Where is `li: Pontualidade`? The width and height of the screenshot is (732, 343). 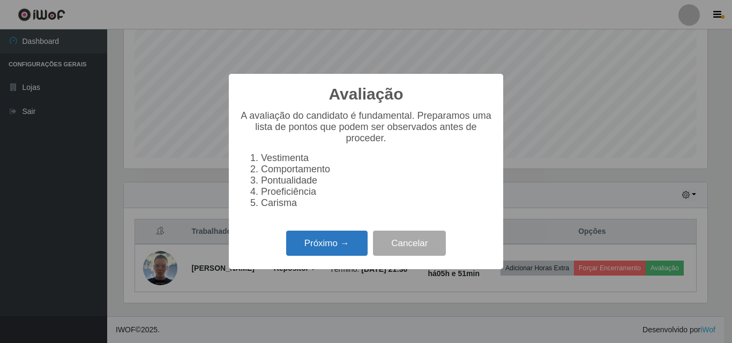 li: Pontualidade is located at coordinates (377, 180).